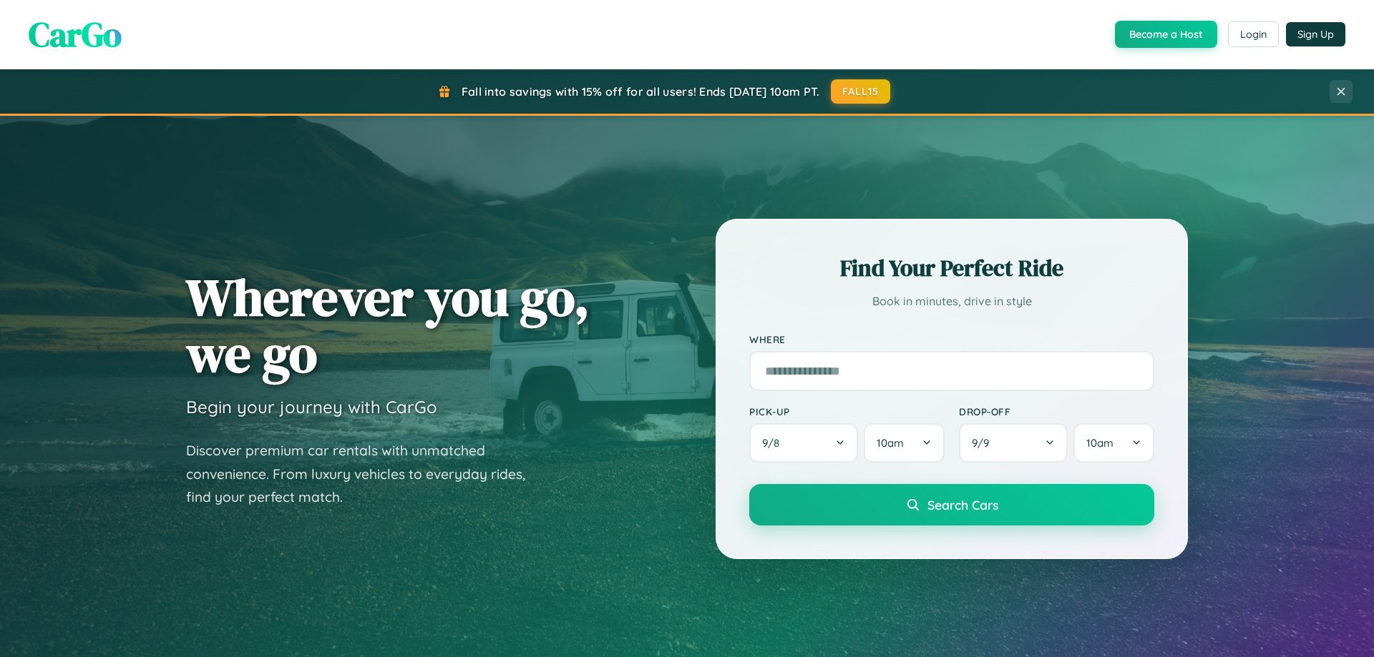 Image resolution: width=1374 pixels, height=657 pixels. Describe the element at coordinates (951, 268) in the screenshot. I see `h2: Find Your Perfect Ride` at that location.